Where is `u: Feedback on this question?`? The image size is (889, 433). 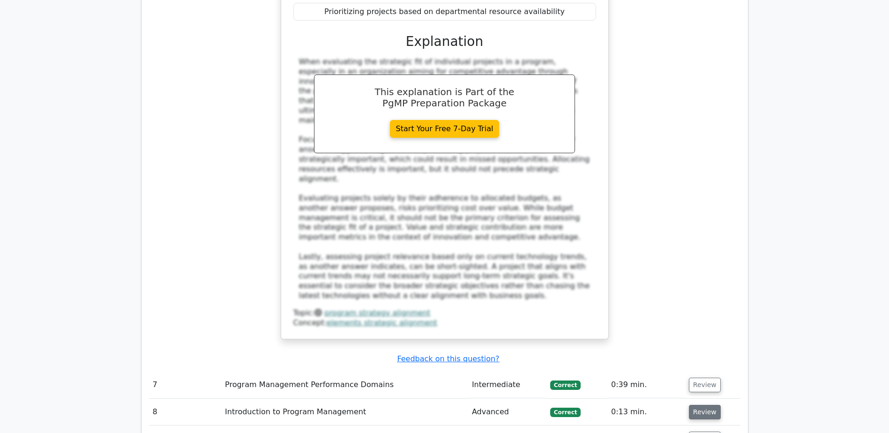
u: Feedback on this question? is located at coordinates (448, 359).